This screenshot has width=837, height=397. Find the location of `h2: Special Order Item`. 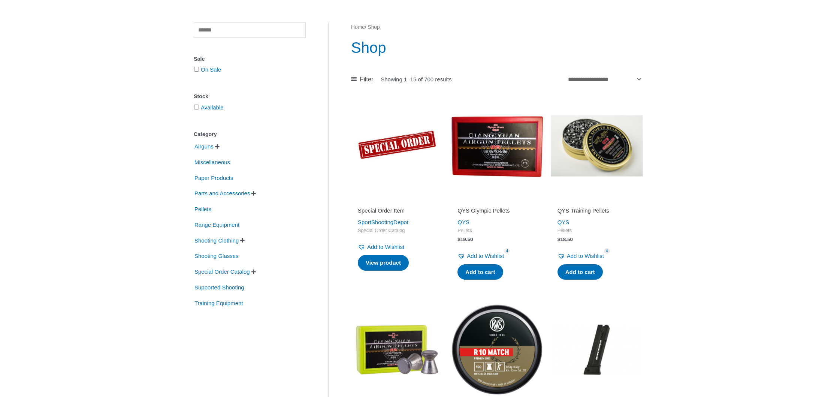

h2: Special Order Item is located at coordinates (397, 210).